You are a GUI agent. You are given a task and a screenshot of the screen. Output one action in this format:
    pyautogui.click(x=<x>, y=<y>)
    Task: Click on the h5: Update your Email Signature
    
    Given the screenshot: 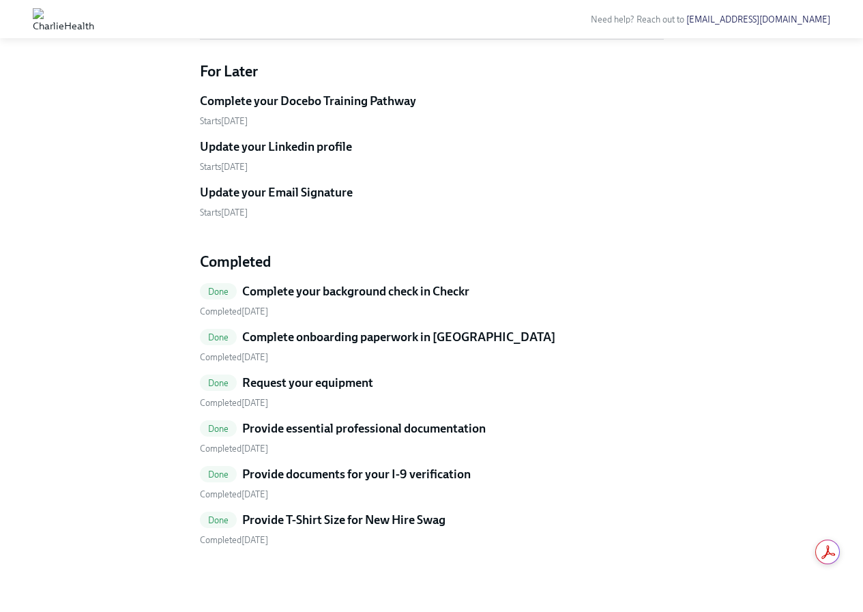 What is the action you would take?
    pyautogui.click(x=276, y=192)
    